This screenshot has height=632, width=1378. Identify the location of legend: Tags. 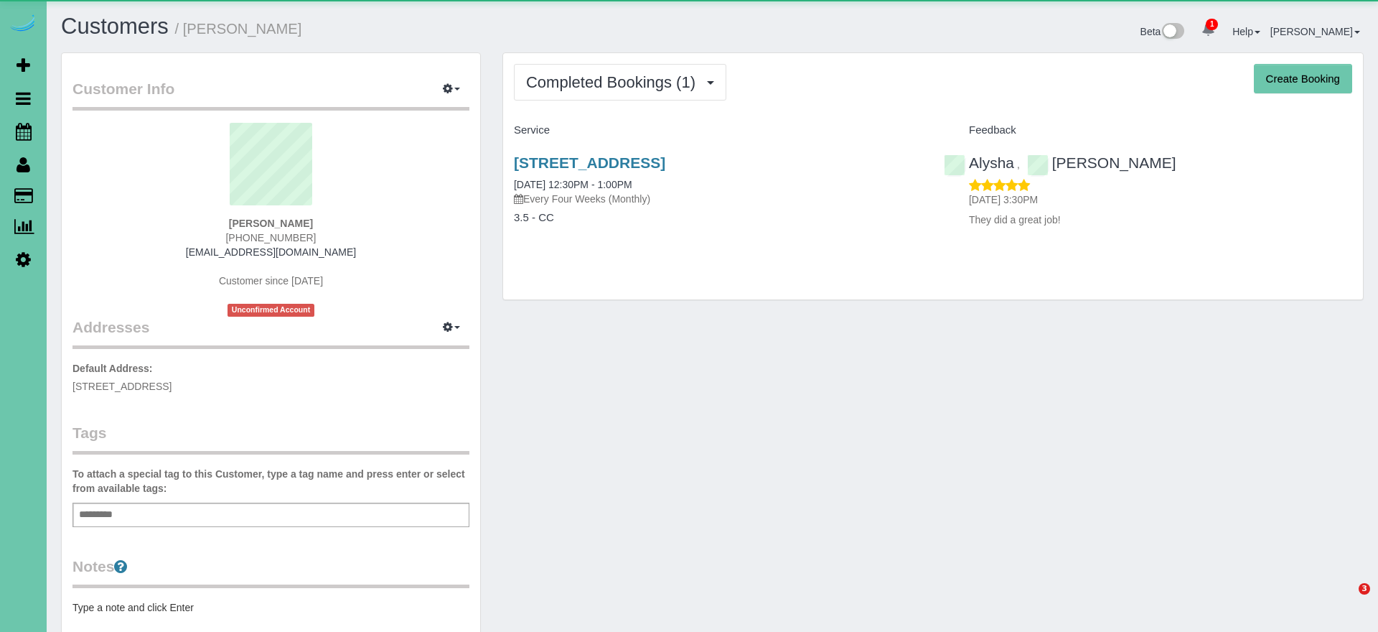
(271, 438).